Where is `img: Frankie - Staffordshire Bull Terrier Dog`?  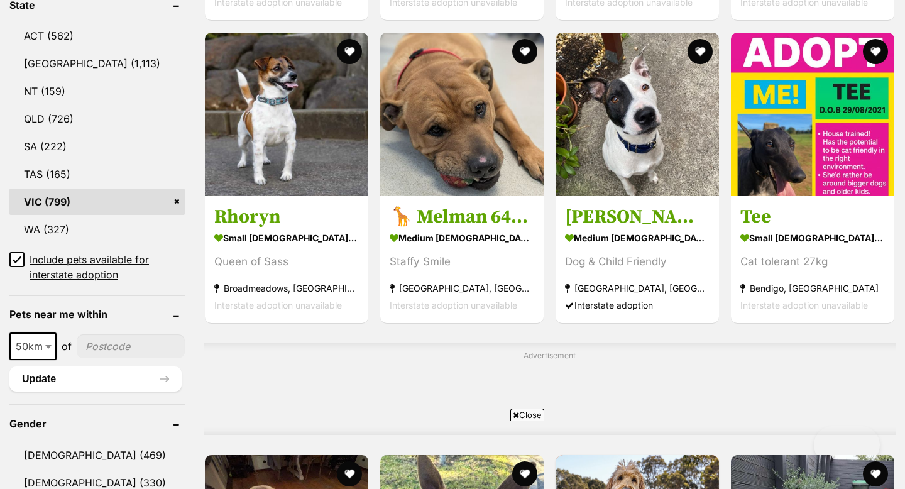
img: Frankie - Staffordshire Bull Terrier Dog is located at coordinates (637, 114).